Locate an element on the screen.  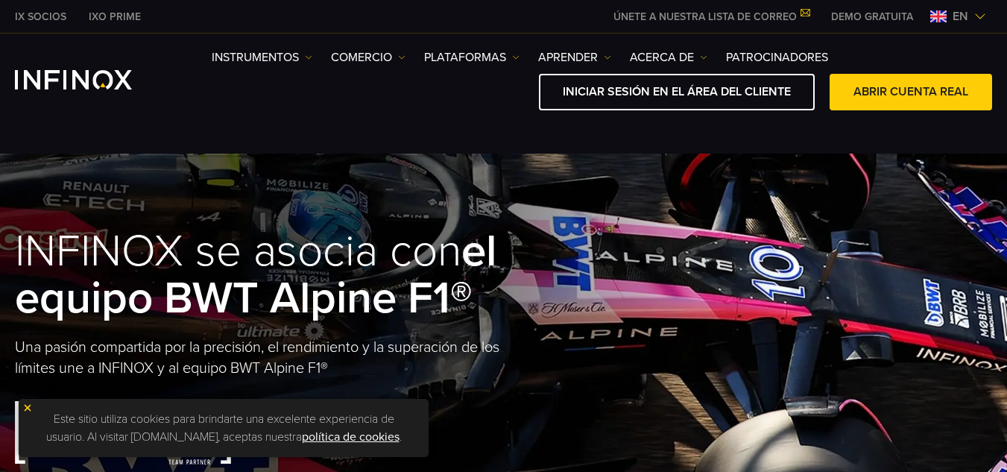
a: Instrumentos is located at coordinates (262, 57).